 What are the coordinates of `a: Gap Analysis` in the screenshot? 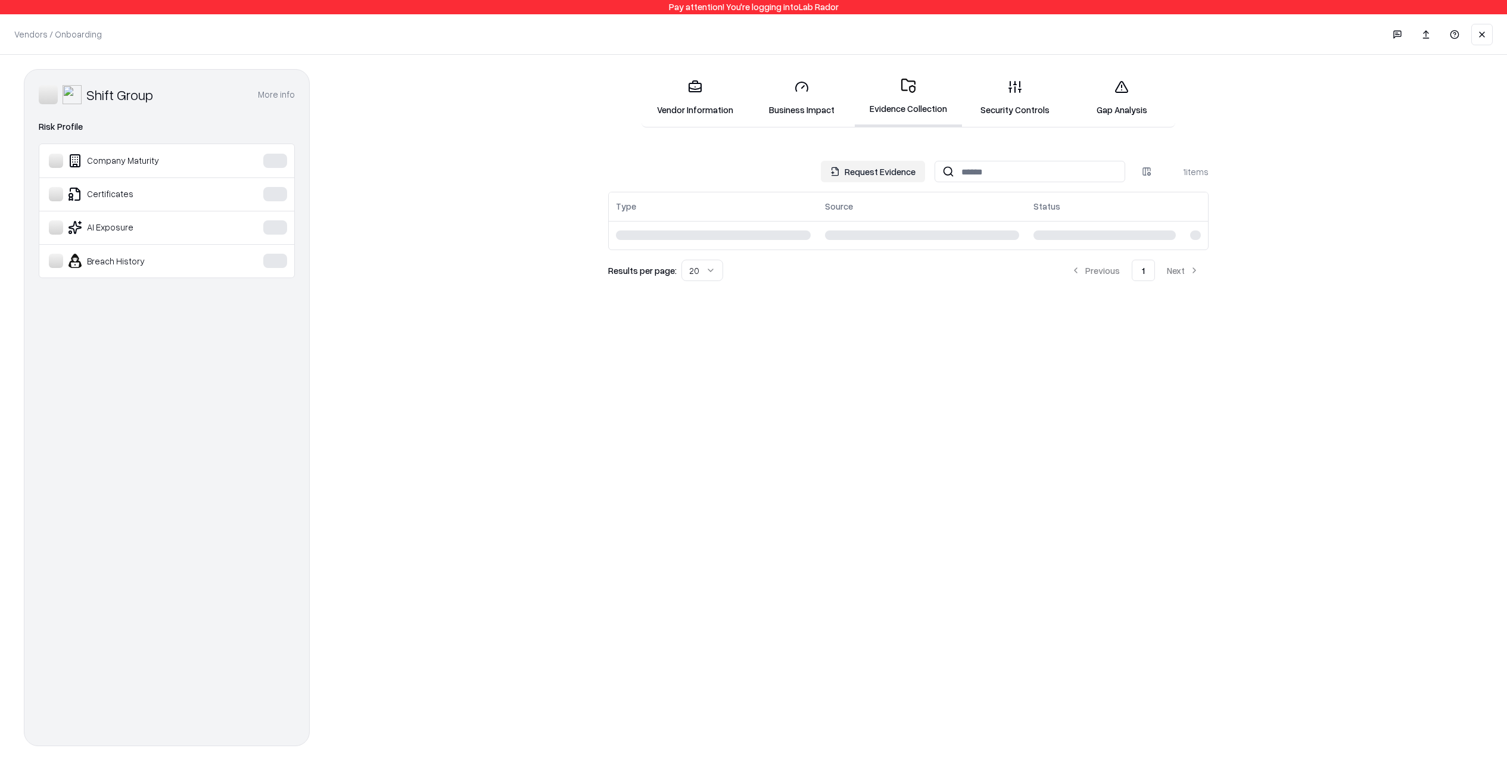 It's located at (1121, 98).